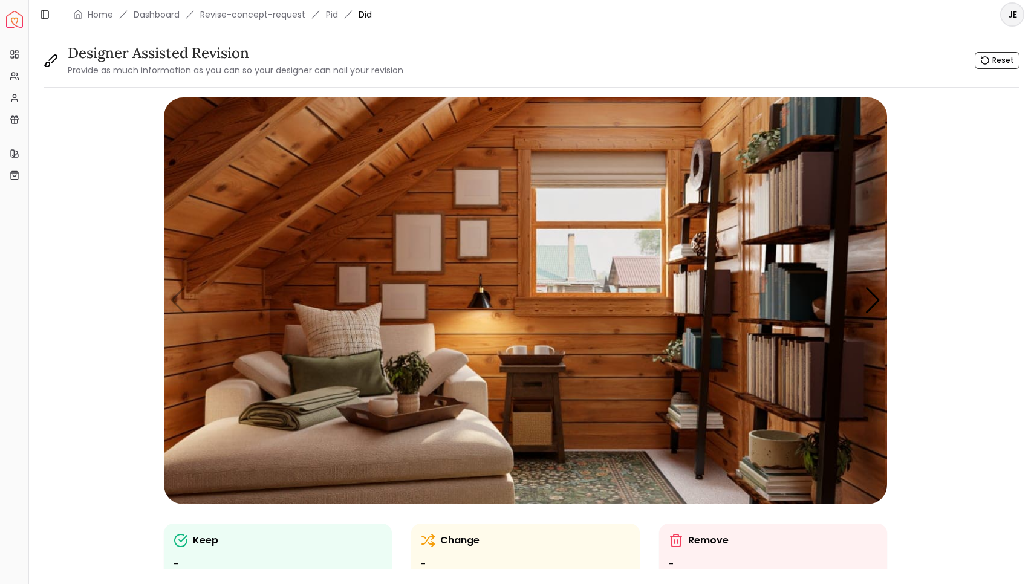 Image resolution: width=1034 pixels, height=584 pixels. Describe the element at coordinates (525, 301) in the screenshot. I see `div: Carousel` at that location.